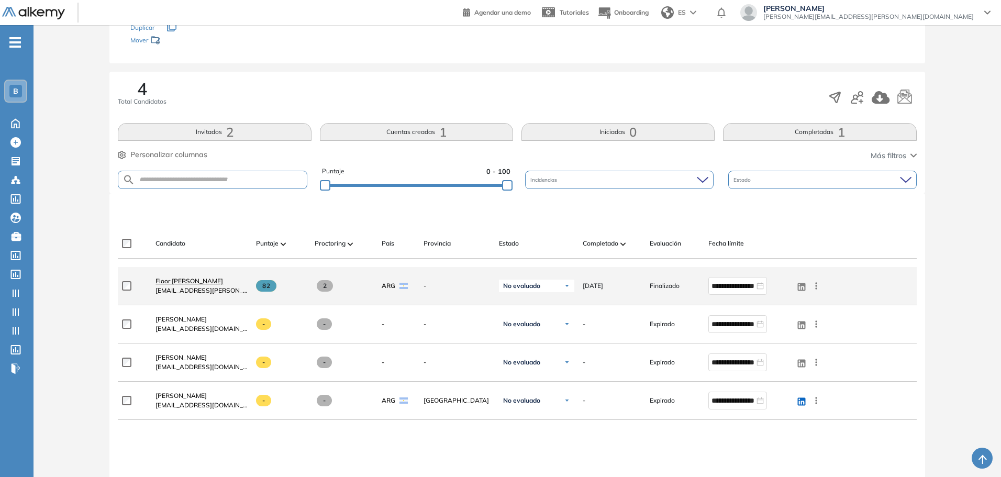 This screenshot has height=477, width=1001. I want to click on span: Completado, so click(601, 243).